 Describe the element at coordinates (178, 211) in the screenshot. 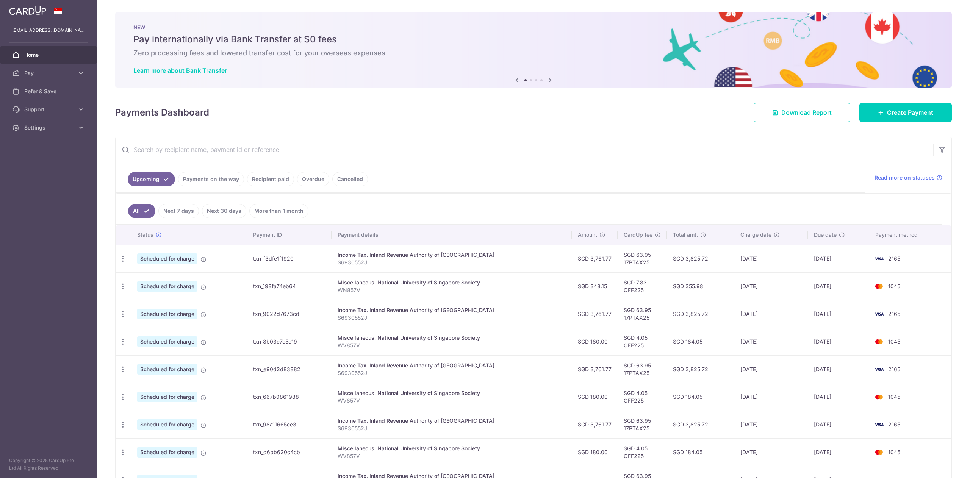

I see `a: Next 7 days` at that location.